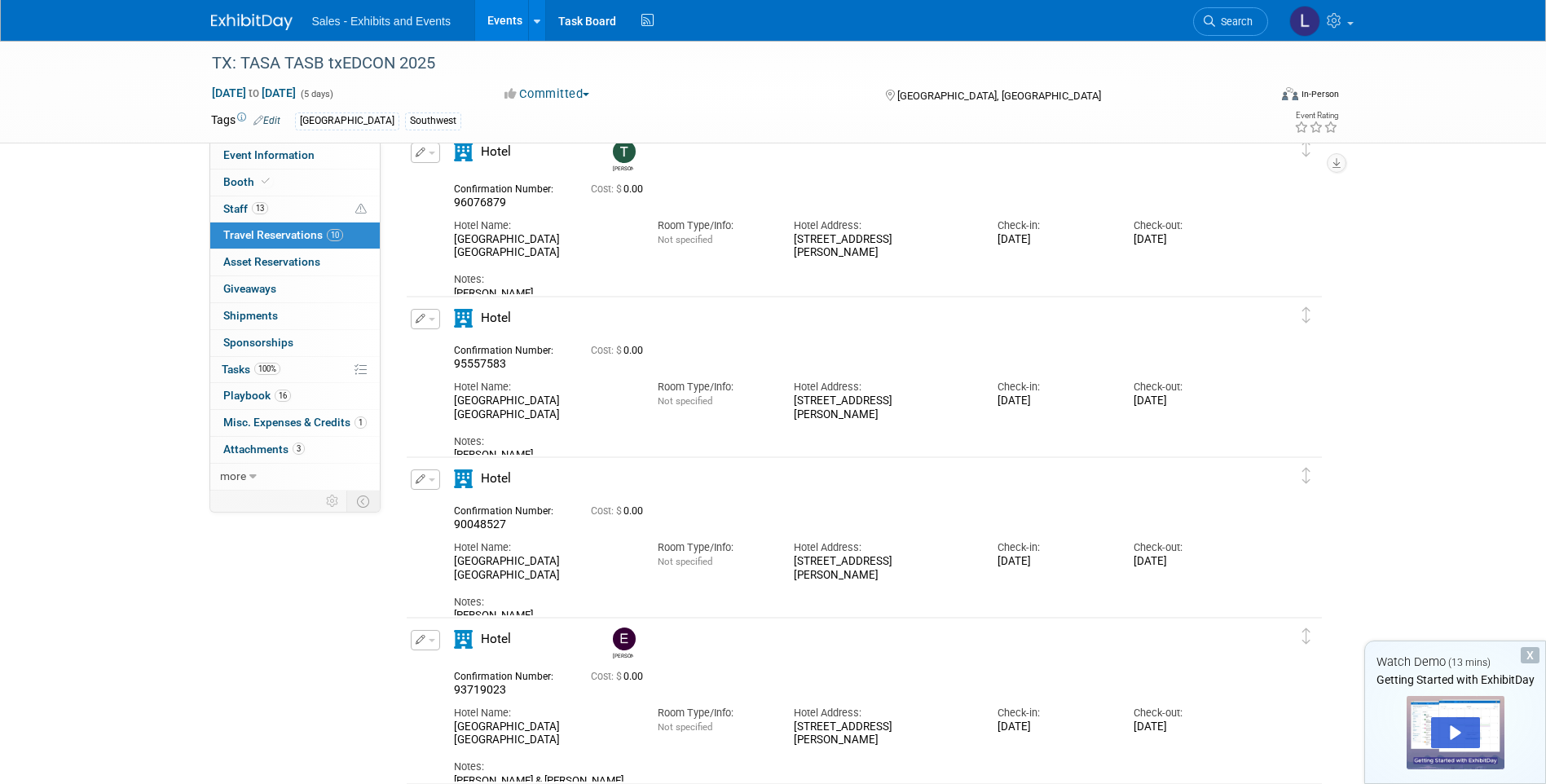 This screenshot has height=784, width=1546. What do you see at coordinates (295, 396) in the screenshot?
I see `a: Playbook16` at bounding box center [295, 396].